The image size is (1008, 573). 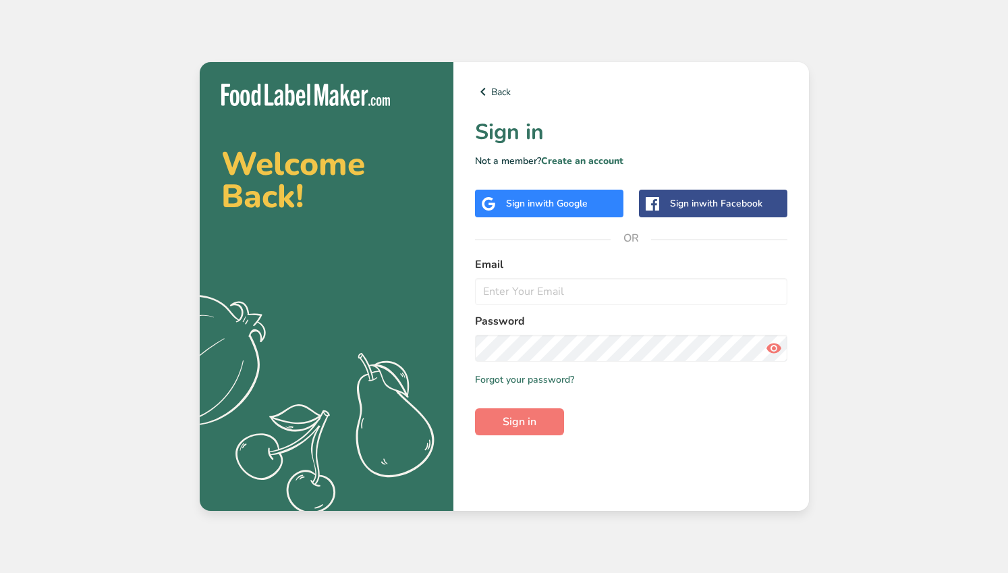 What do you see at coordinates (631, 161) in the screenshot?
I see `p: Not a member?` at bounding box center [631, 161].